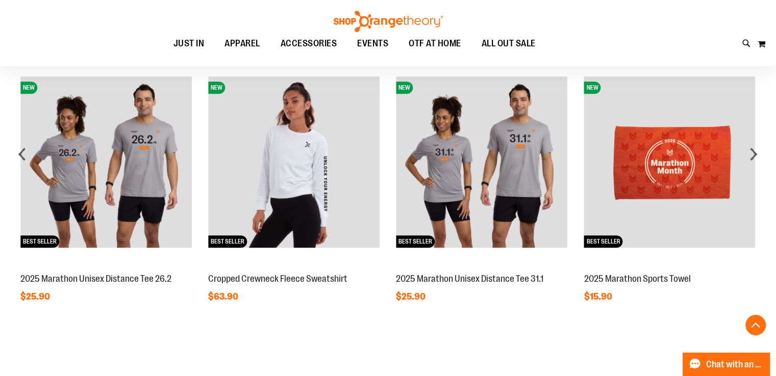 This screenshot has width=776, height=376. What do you see at coordinates (481, 267) in the screenshot?
I see `a: 2025 Marathon Unisex Distance Tee 31.1NEWBEST SELLER` at bounding box center [481, 267].